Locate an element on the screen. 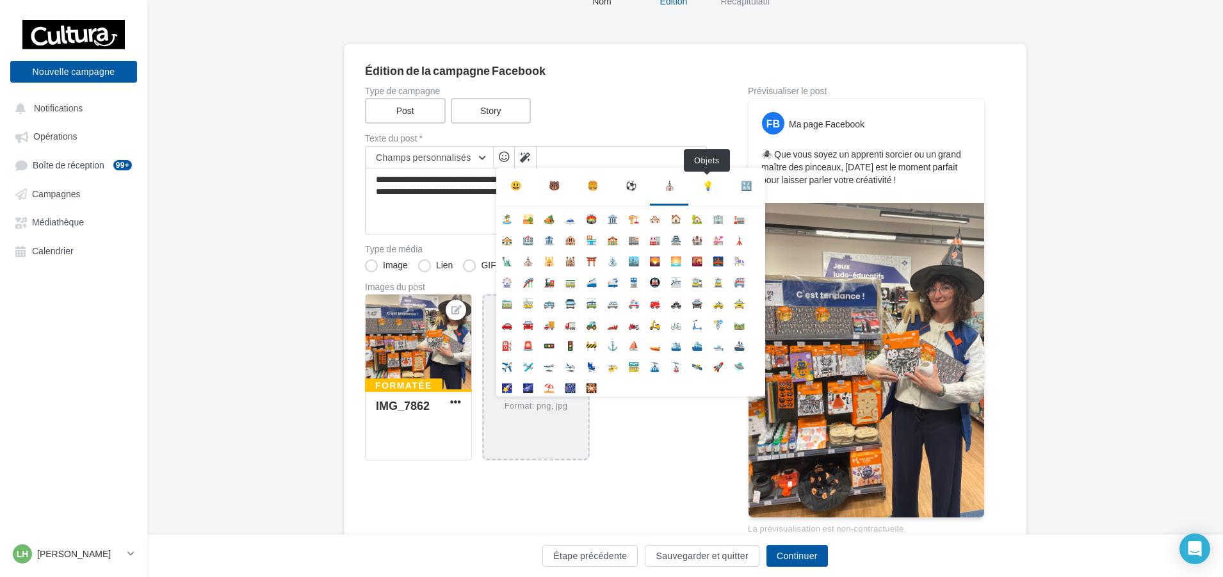  button: Continuer is located at coordinates (797, 556).